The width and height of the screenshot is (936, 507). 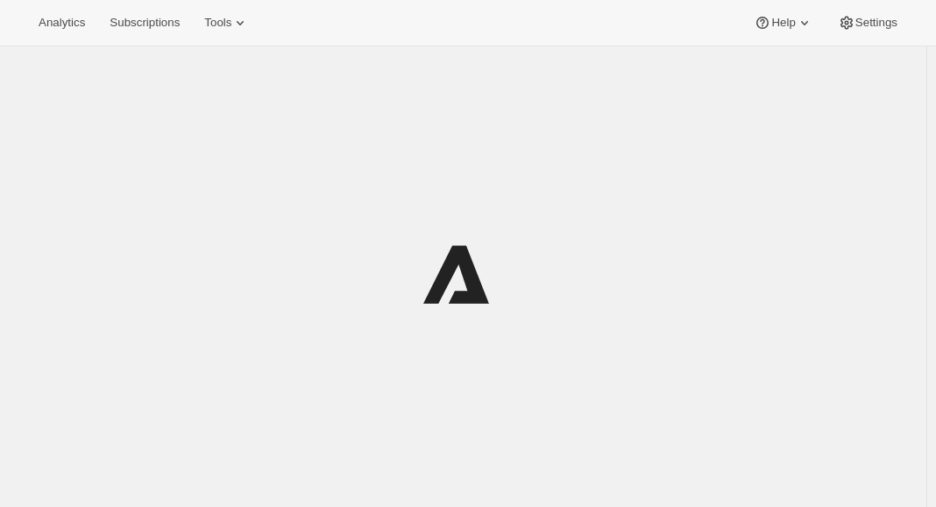 What do you see at coordinates (868, 23) in the screenshot?
I see `button: Settings` at bounding box center [868, 23].